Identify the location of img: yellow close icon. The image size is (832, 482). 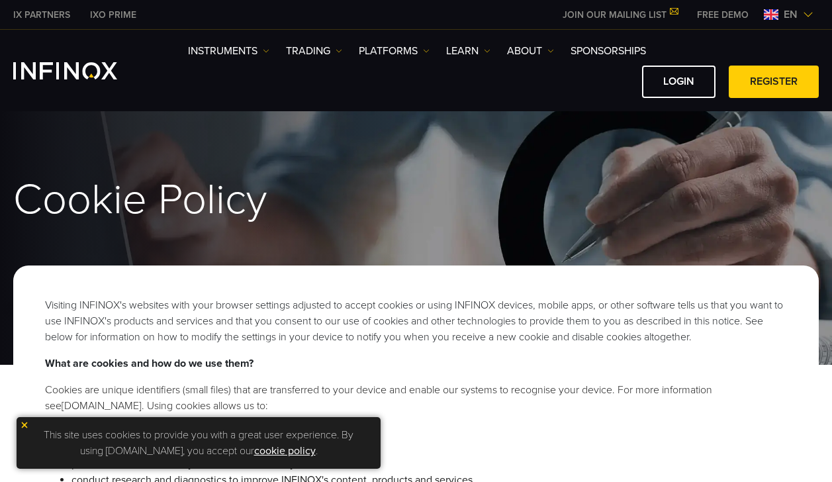
(24, 425).